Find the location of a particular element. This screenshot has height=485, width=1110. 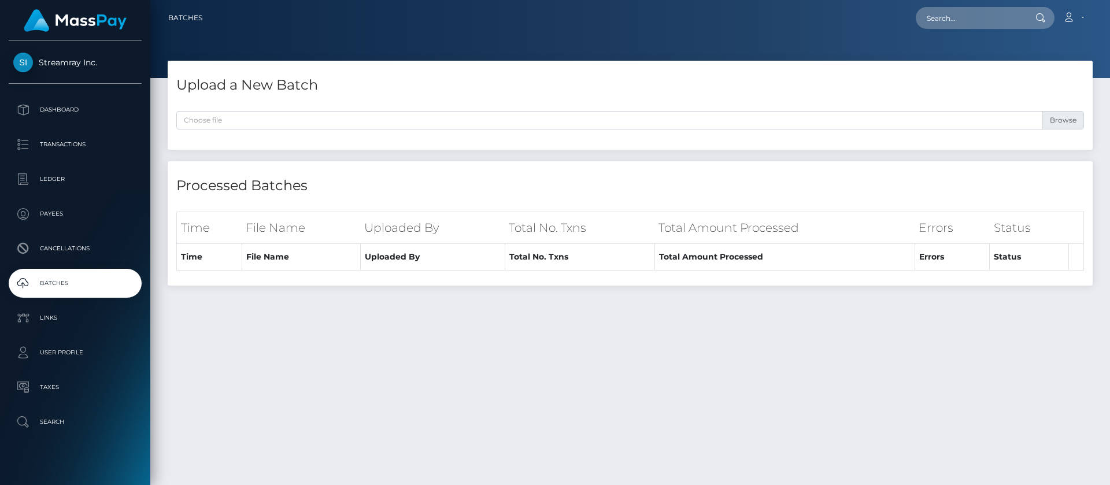

p: User Profile is located at coordinates (75, 353).